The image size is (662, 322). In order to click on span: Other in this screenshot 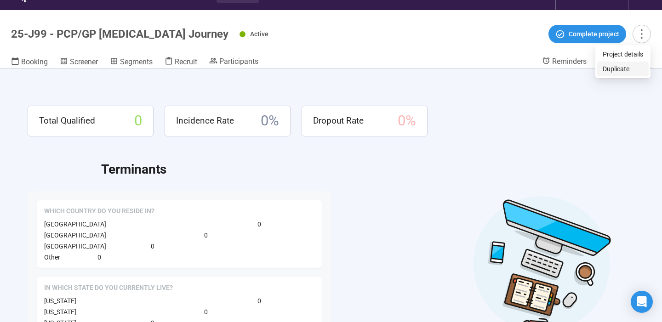, I will do `click(52, 257)`.